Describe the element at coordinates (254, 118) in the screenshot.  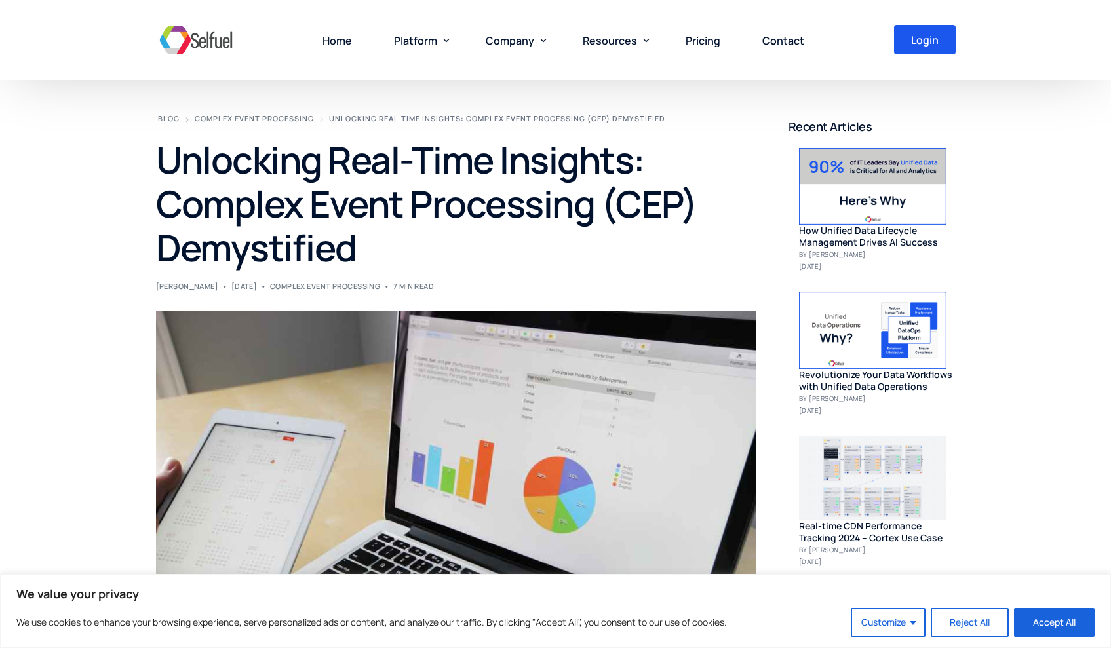
I see `span: Complex Event Processing` at that location.